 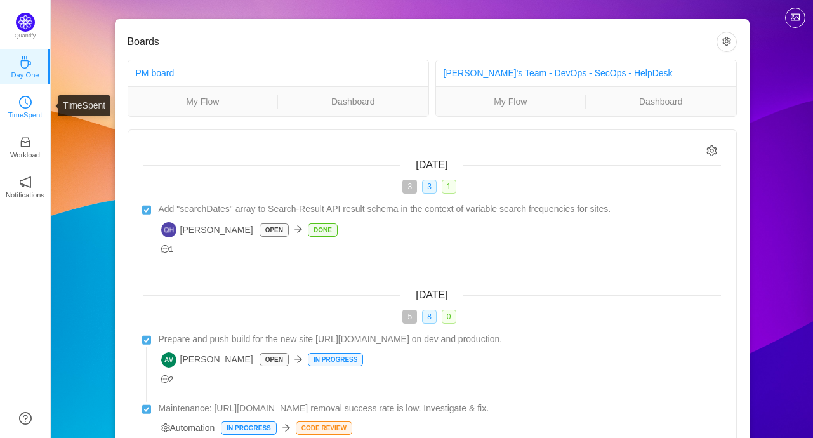 I want to click on a: PM board, so click(x=155, y=73).